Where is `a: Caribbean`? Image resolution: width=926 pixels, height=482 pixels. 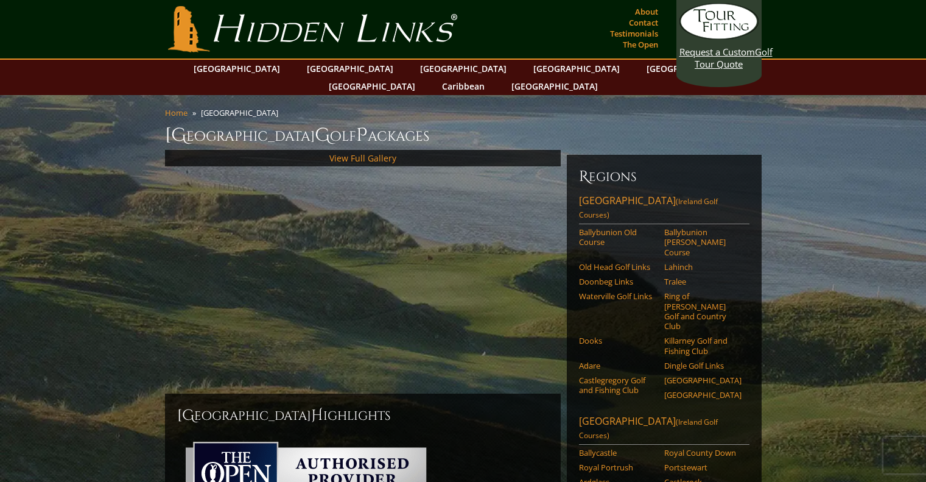 a: Caribbean is located at coordinates (463, 86).